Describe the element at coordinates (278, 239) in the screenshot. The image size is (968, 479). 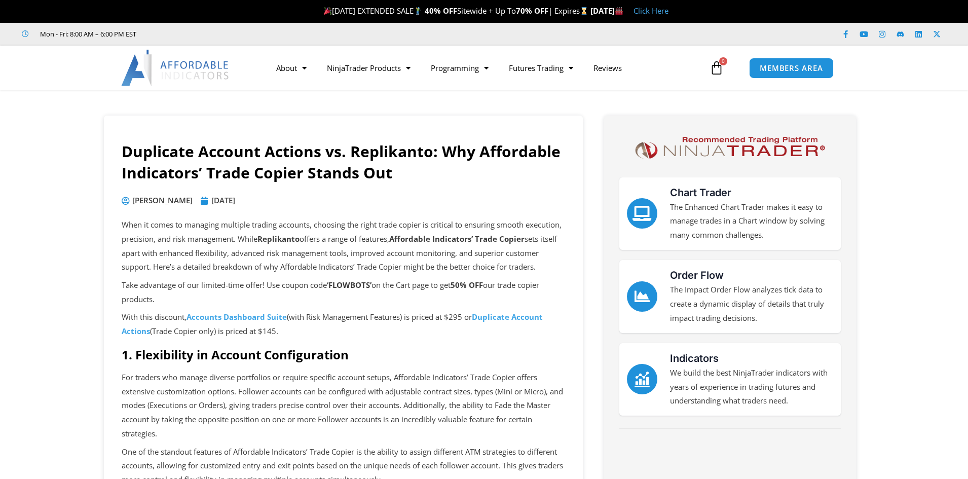
I see `strong: Replikanto` at that location.